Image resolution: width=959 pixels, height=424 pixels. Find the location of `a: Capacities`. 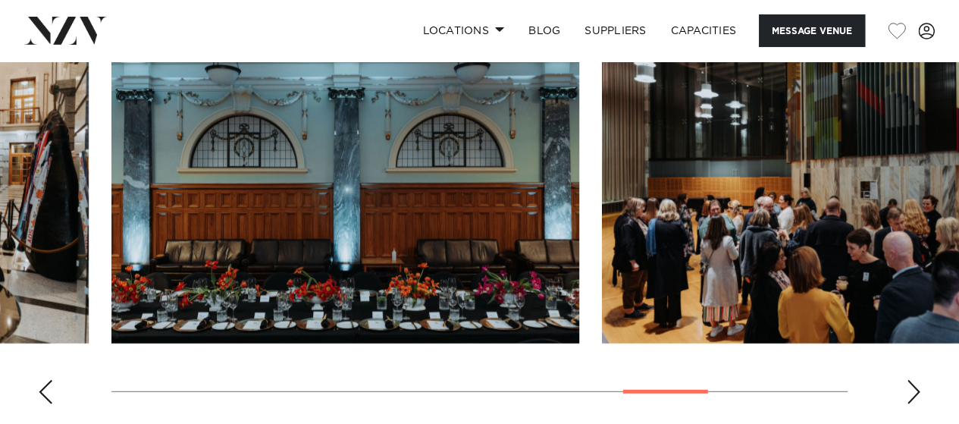

a: Capacities is located at coordinates (704, 30).